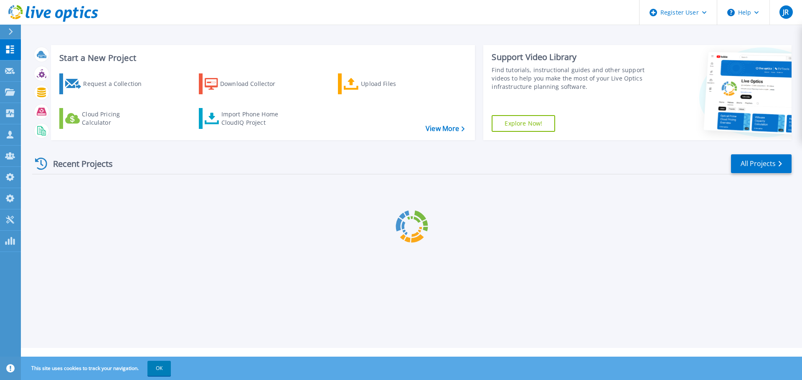 This screenshot has width=802, height=380. What do you see at coordinates (394, 84) in the screenshot?
I see `div: Upload Files` at bounding box center [394, 84].